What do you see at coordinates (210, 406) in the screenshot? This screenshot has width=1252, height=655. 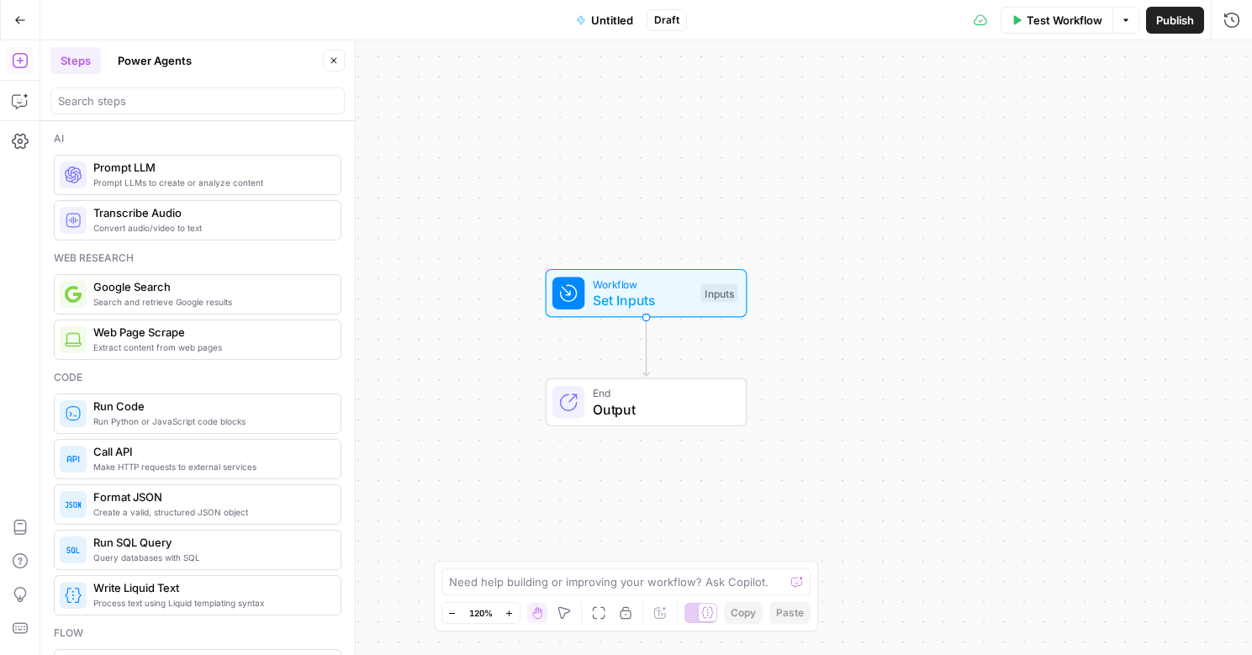 I see `span: Run Code` at bounding box center [210, 406].